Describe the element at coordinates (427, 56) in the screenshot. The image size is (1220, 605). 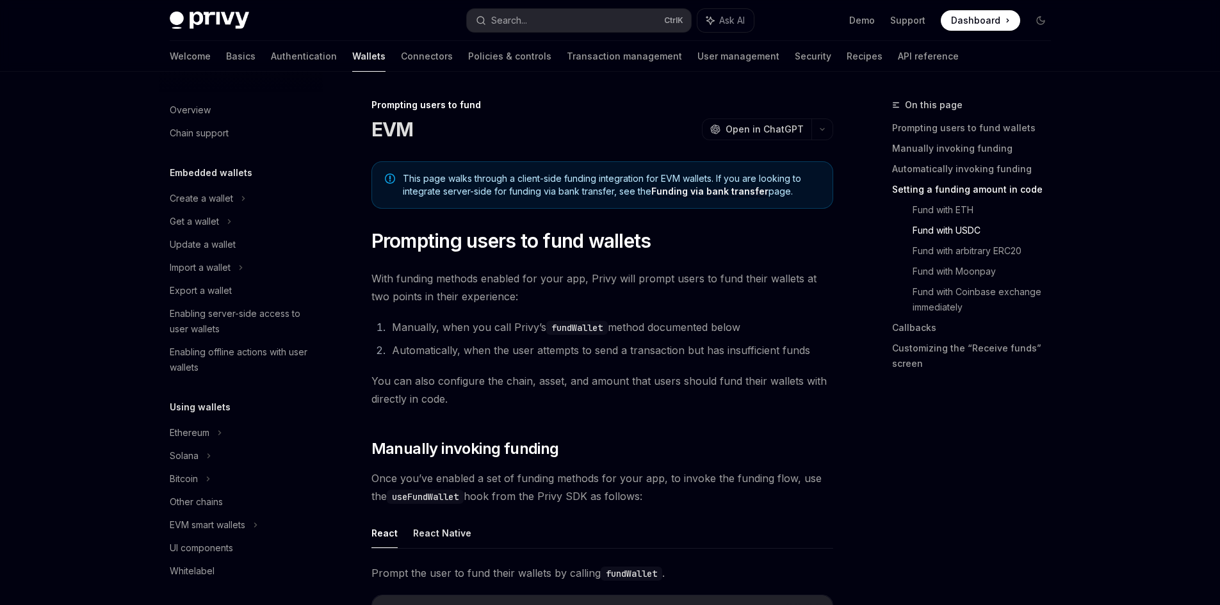
I see `a: Connectors` at that location.